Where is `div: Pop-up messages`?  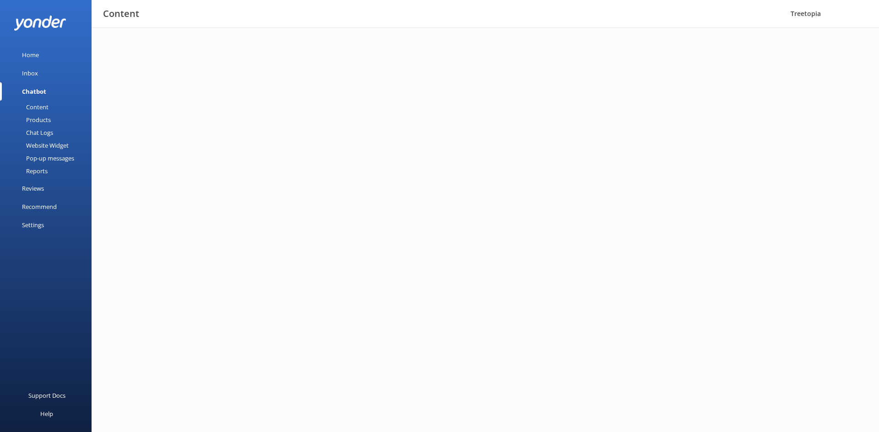
div: Pop-up messages is located at coordinates (40, 158).